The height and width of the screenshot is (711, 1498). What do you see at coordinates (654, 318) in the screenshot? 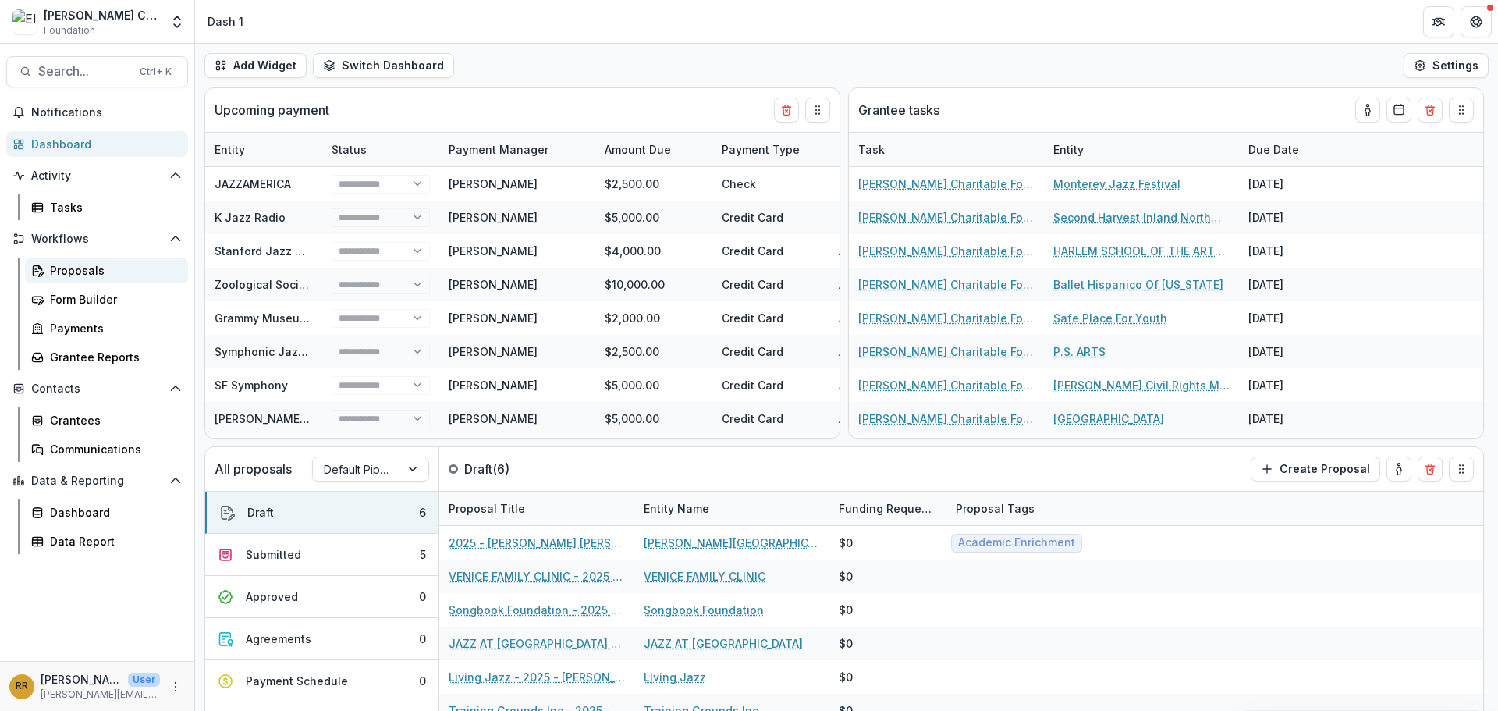
I see `div: $2,000.00` at bounding box center [654, 318].